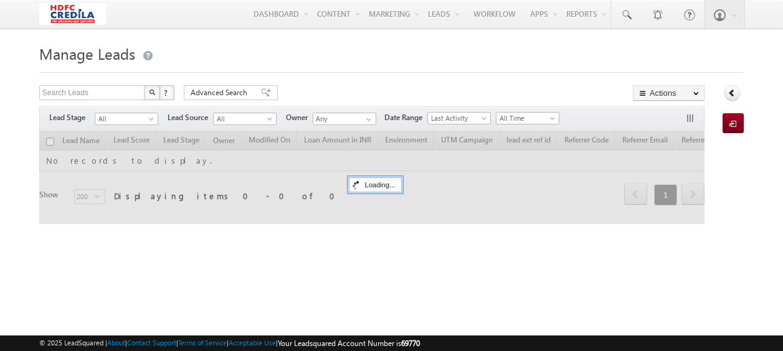 Image resolution: width=783 pixels, height=351 pixels. Describe the element at coordinates (349, 343) in the screenshot. I see `span: Your Leadsquared Account Number is` at that location.